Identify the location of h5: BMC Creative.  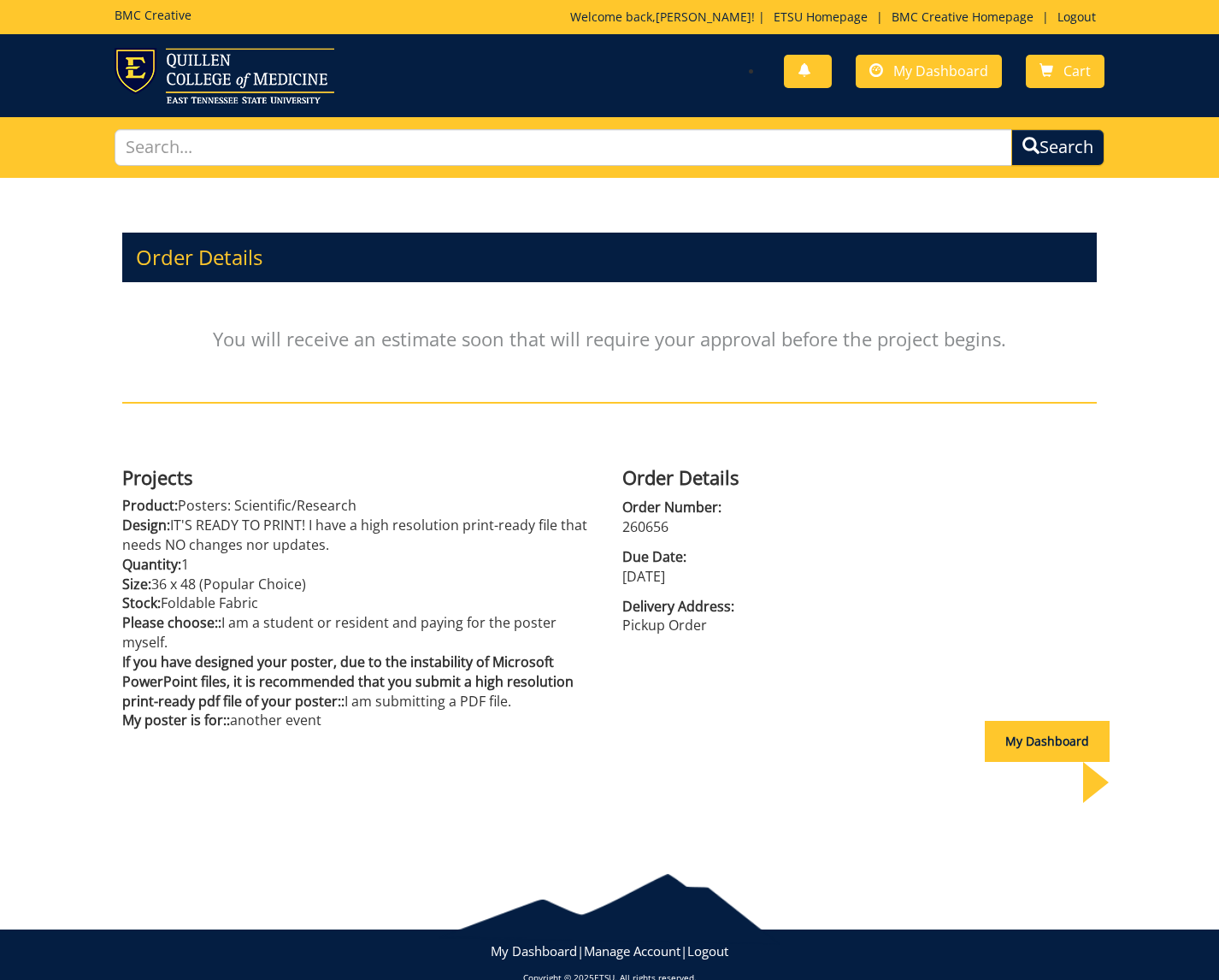
(153, 14).